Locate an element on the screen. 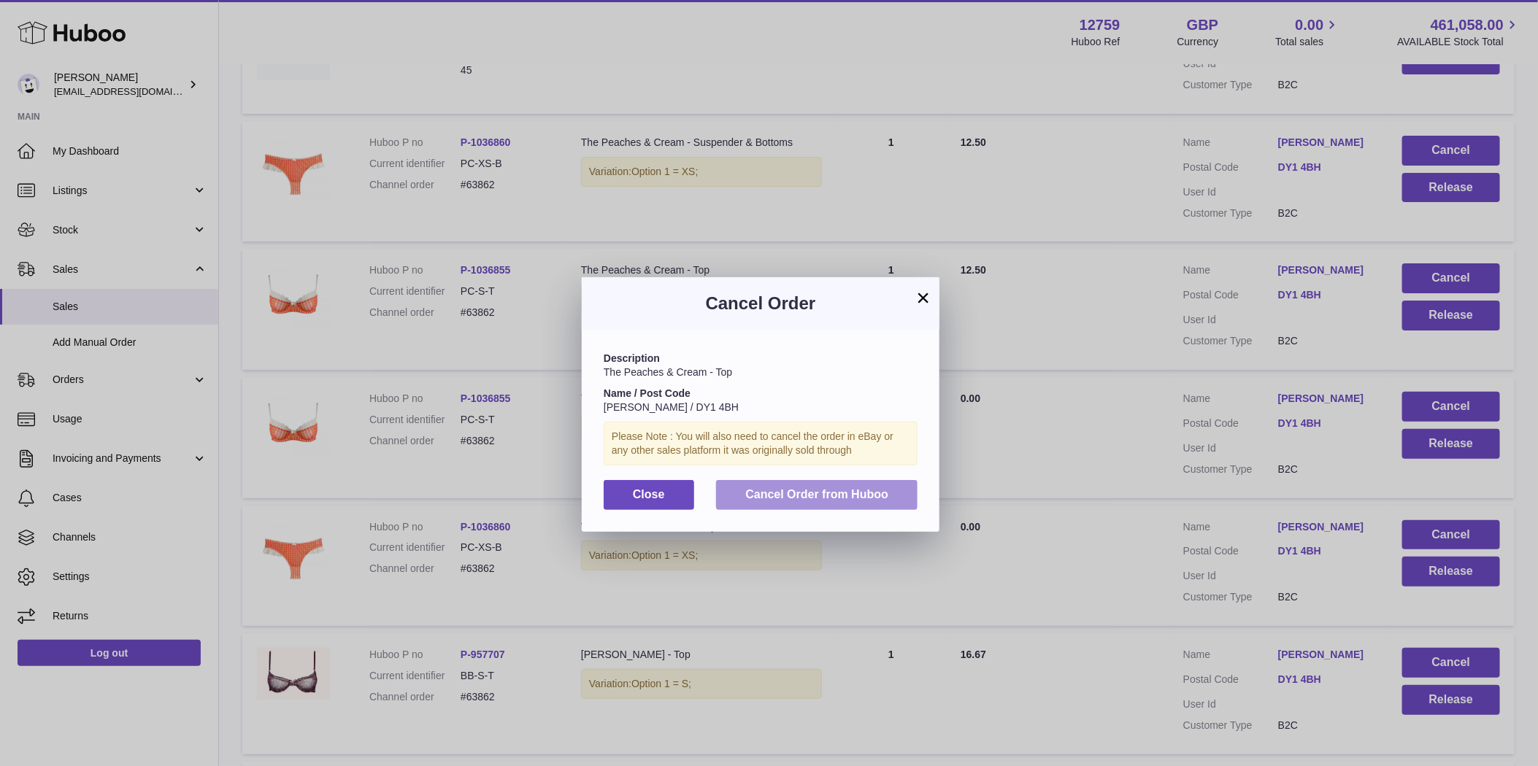  h3: Cancel Order is located at coordinates (761, 304).